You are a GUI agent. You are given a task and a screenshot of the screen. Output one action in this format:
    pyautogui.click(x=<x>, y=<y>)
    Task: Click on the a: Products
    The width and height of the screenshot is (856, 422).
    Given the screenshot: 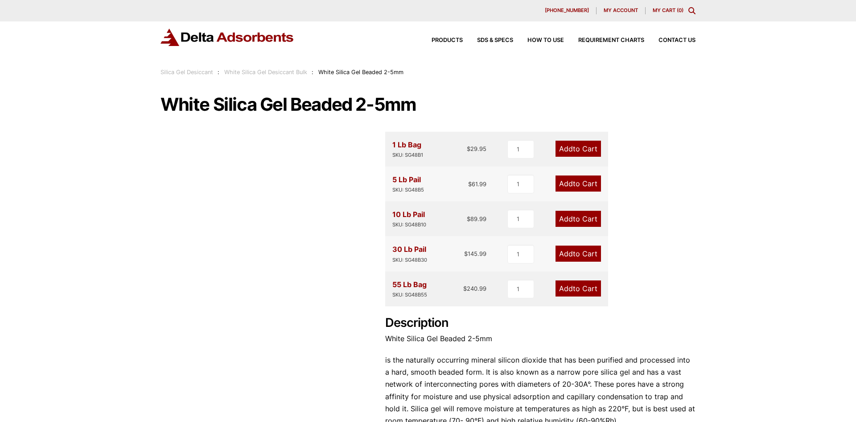 What is the action you would take?
    pyautogui.click(x=440, y=40)
    